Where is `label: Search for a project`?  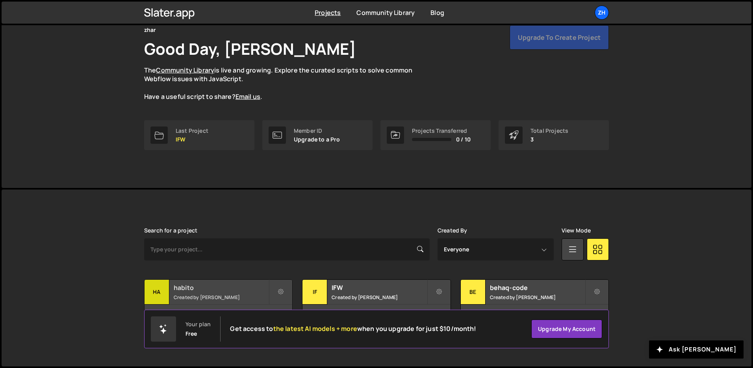 label: Search for a project is located at coordinates (170, 230).